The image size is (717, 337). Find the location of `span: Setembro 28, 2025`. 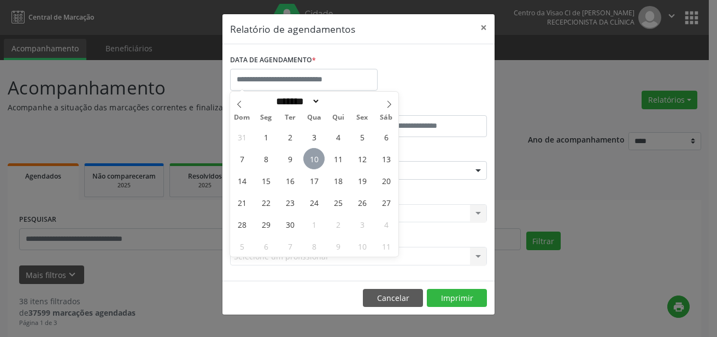

span: Setembro 28, 2025 is located at coordinates (242, 224).